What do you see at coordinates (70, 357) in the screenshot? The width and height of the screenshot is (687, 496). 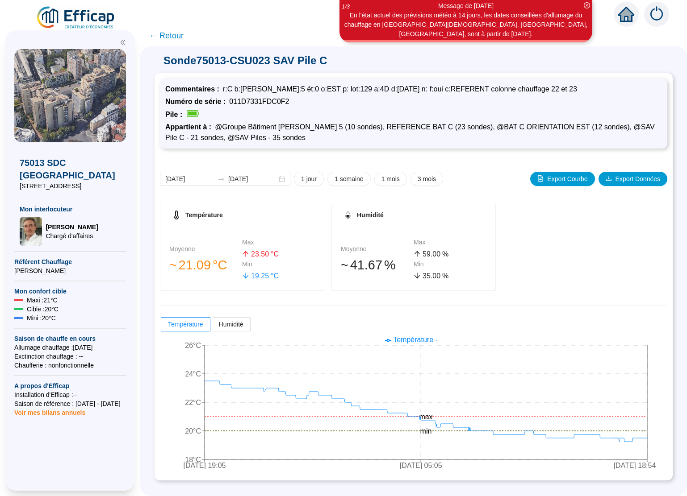 I see `span: Exctinction chauffage : --` at bounding box center [70, 357].